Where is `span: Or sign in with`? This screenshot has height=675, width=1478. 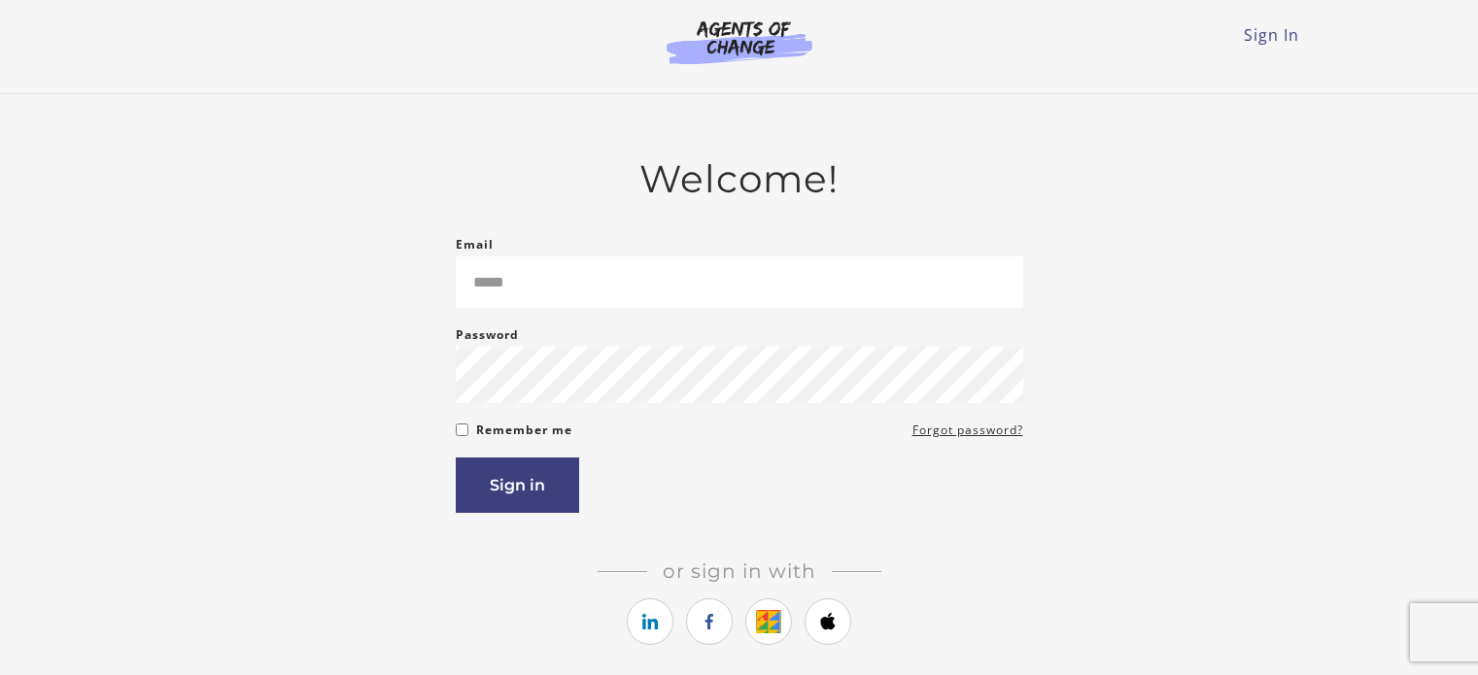
span: Or sign in with is located at coordinates (739, 571).